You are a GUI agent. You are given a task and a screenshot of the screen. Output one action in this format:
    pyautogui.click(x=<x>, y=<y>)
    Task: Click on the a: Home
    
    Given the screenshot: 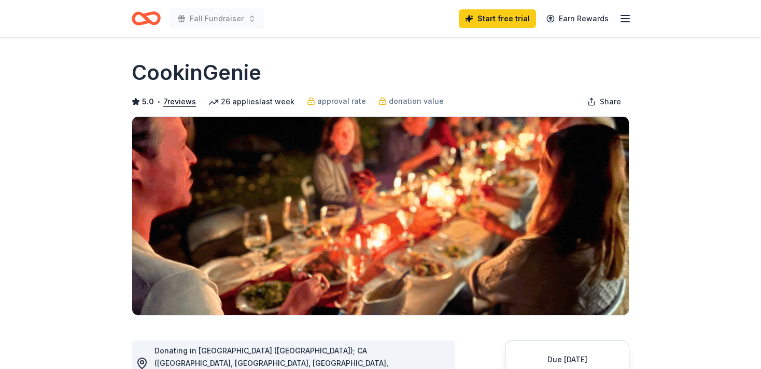 What is the action you would take?
    pyautogui.click(x=146, y=18)
    